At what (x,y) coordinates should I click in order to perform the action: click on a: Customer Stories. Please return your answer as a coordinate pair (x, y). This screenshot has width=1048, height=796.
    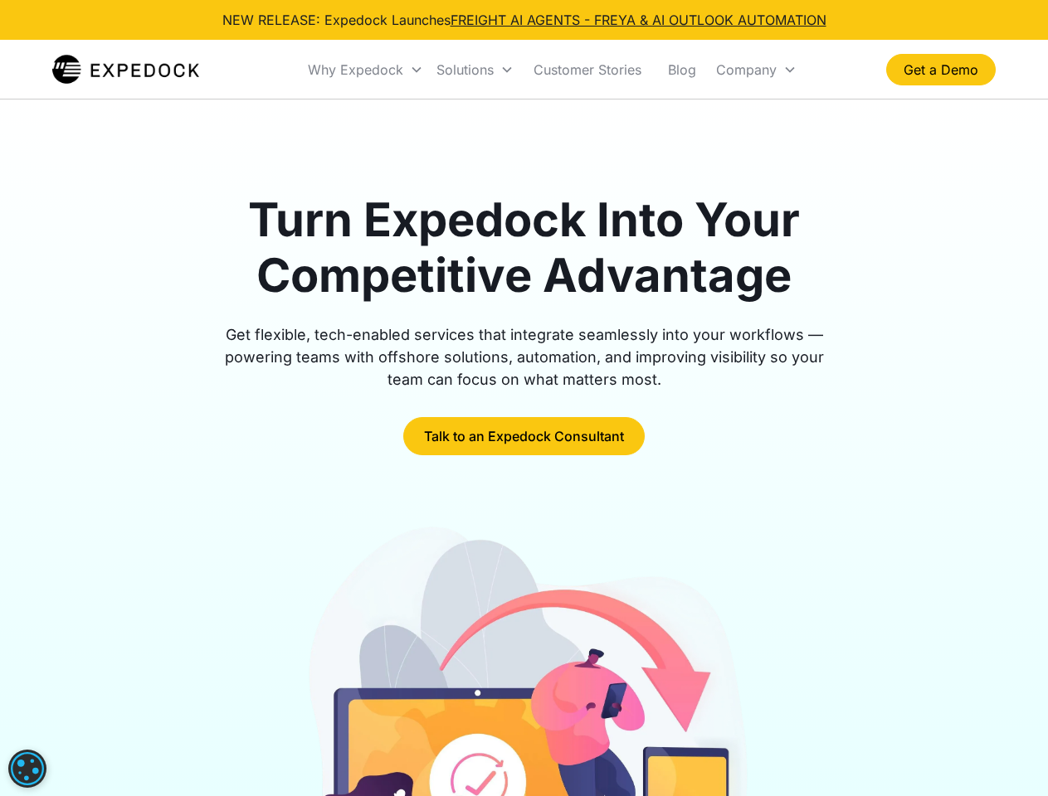
    Looking at the image, I should click on (587, 70).